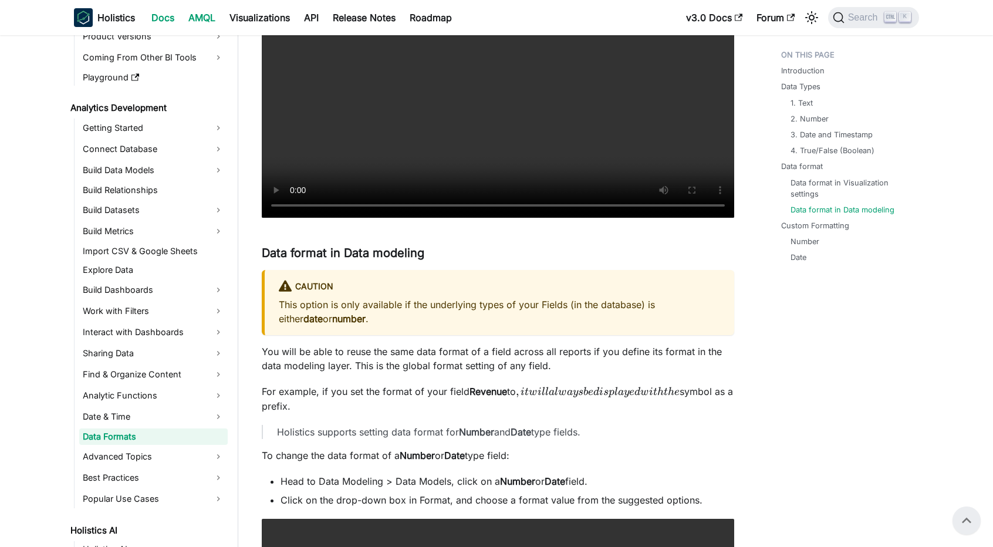  Describe the element at coordinates (105, 18) in the screenshot. I see `a: HolisticsHolistics` at that location.